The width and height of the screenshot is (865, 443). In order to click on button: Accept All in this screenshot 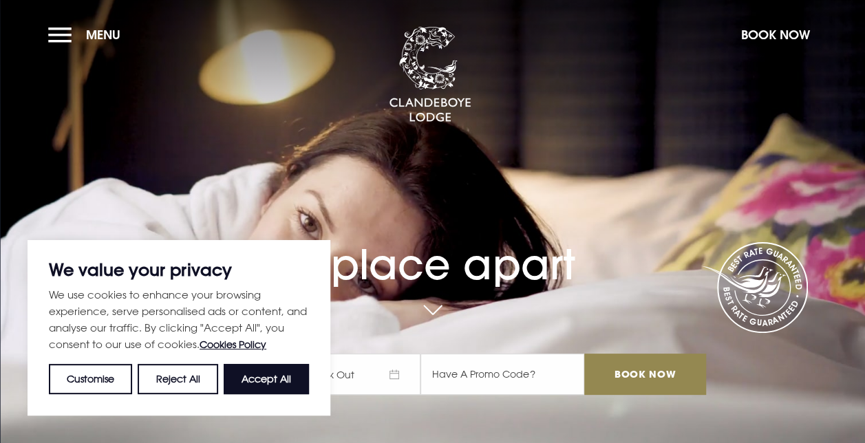, I will do `click(266, 379)`.